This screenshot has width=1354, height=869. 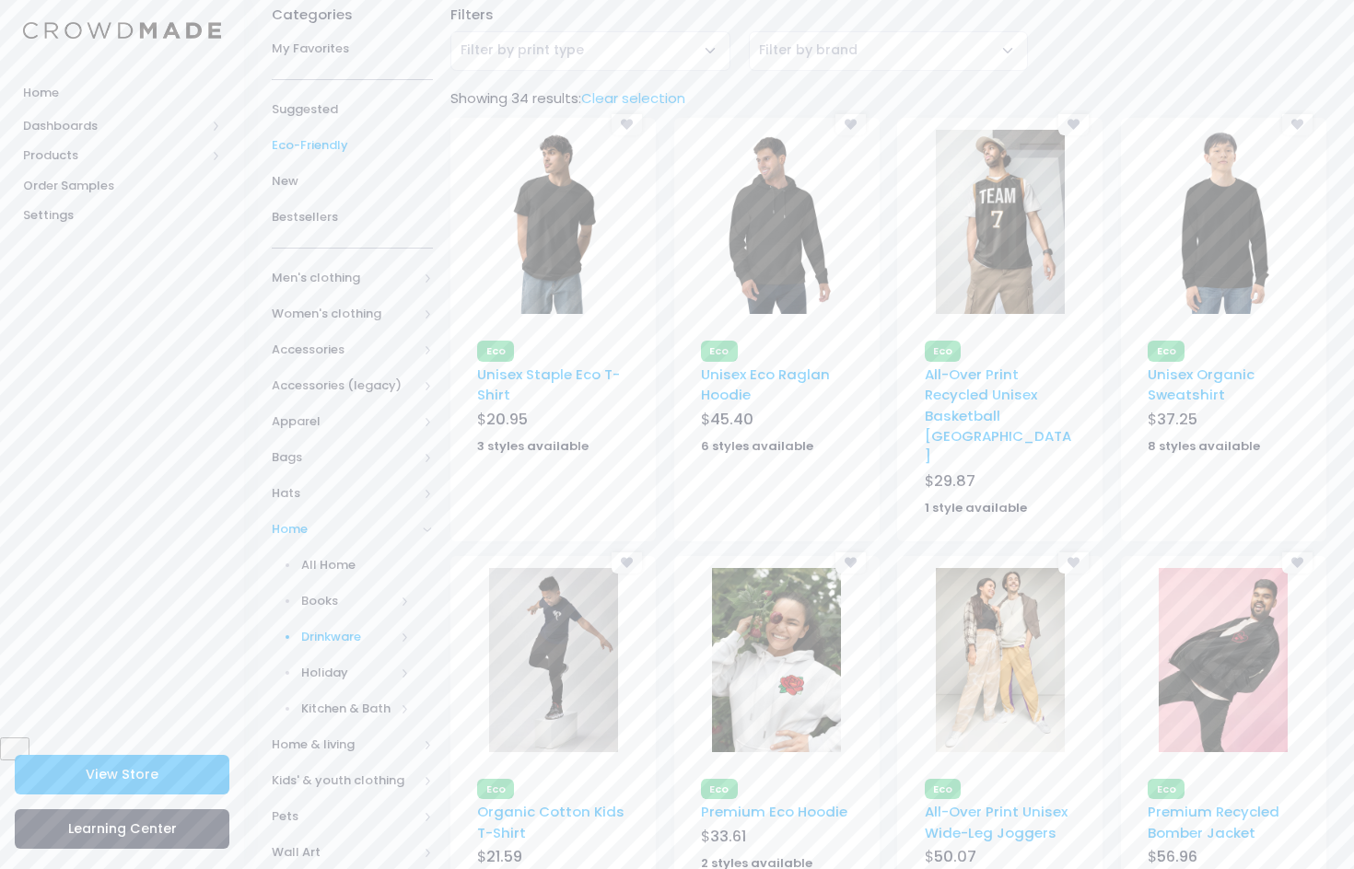 I want to click on img: Logo, so click(x=122, y=30).